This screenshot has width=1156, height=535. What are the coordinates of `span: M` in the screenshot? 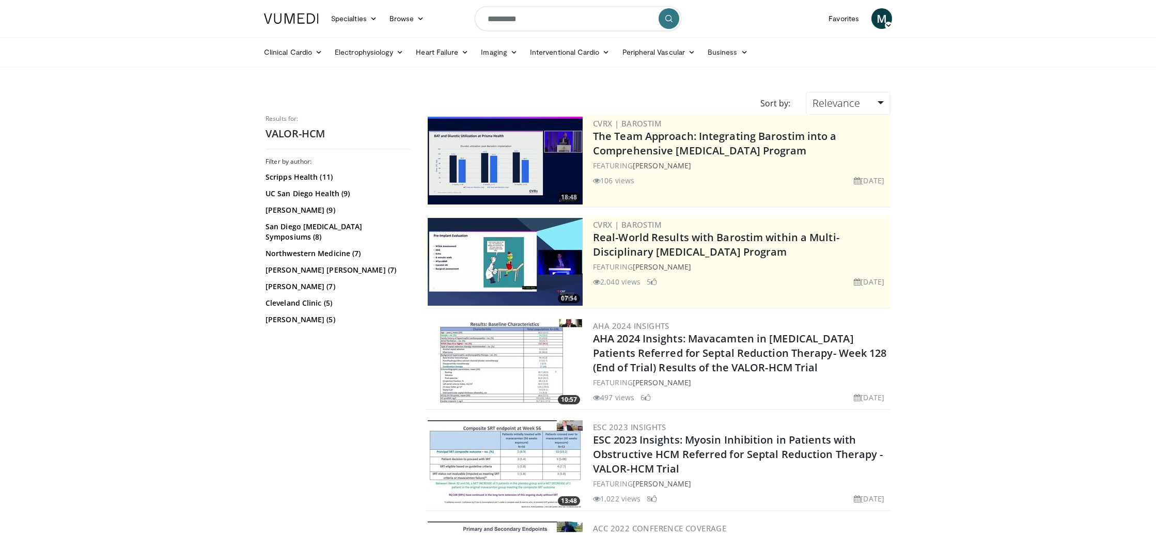 It's located at (881, 19).